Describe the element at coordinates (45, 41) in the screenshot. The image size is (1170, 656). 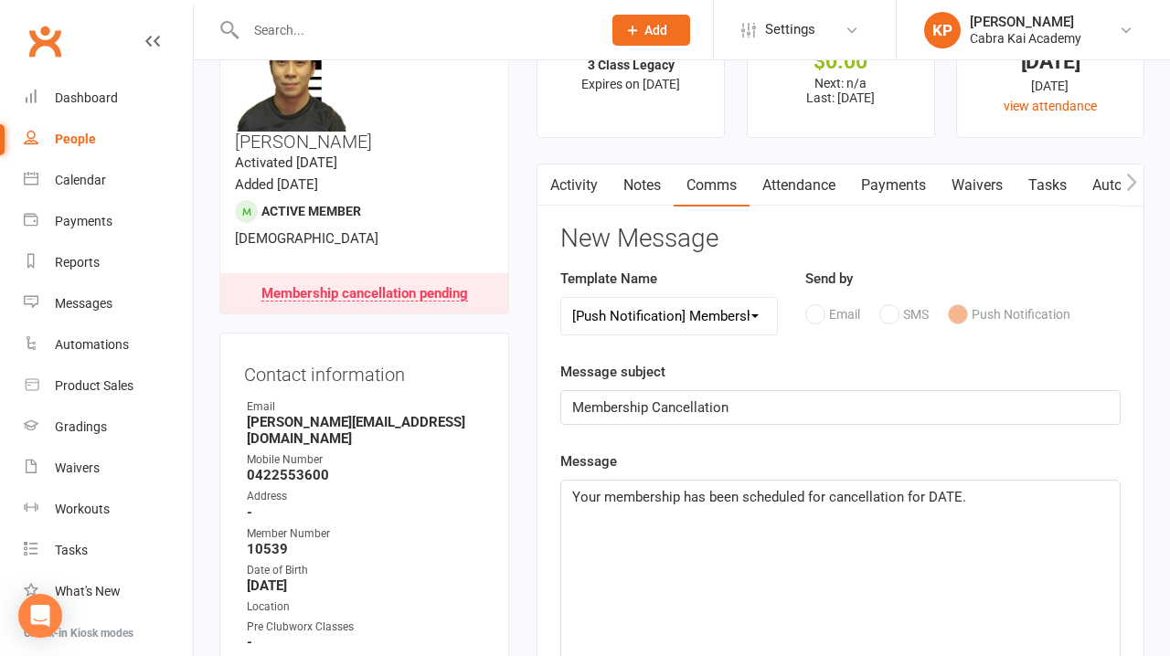
I see `a: Clubworx` at that location.